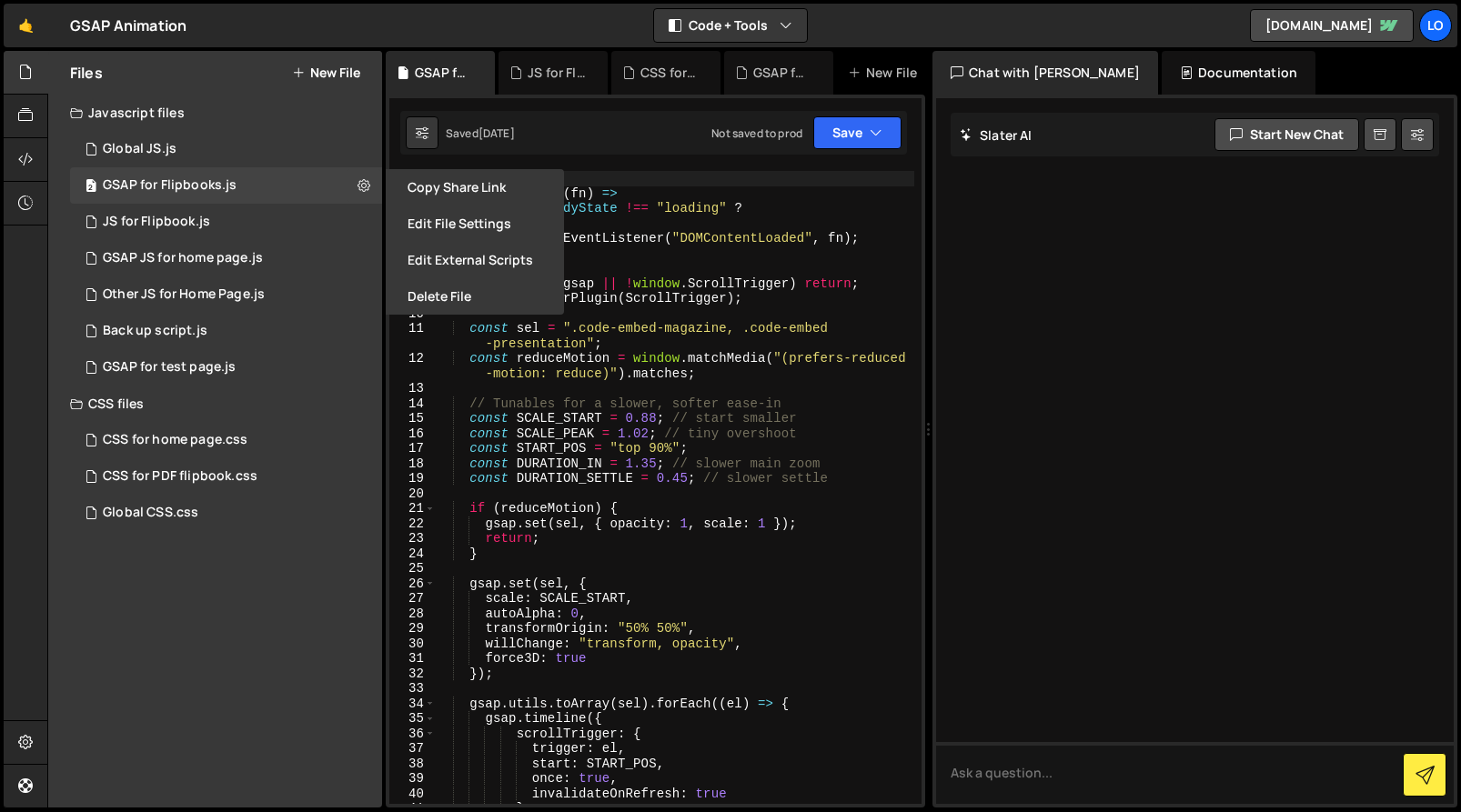  I want to click on div: 15193/44934.js, so click(226, 185).